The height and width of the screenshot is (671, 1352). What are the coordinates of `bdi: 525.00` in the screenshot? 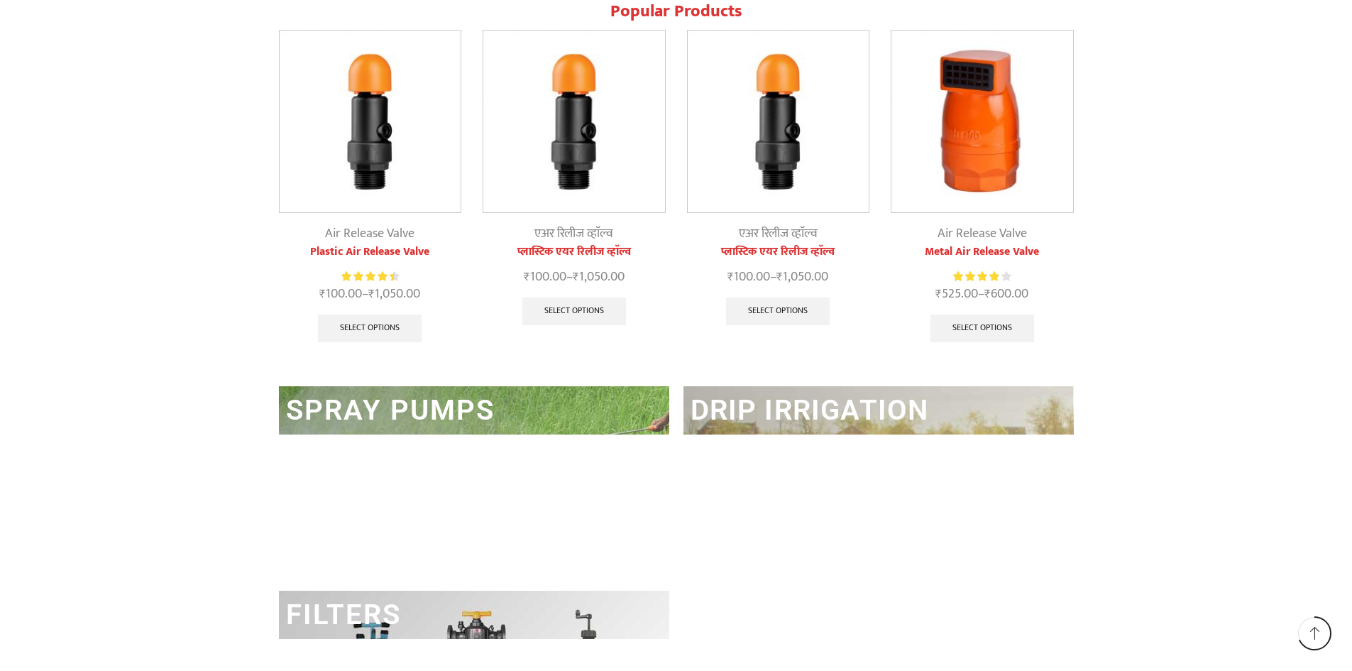 It's located at (957, 294).